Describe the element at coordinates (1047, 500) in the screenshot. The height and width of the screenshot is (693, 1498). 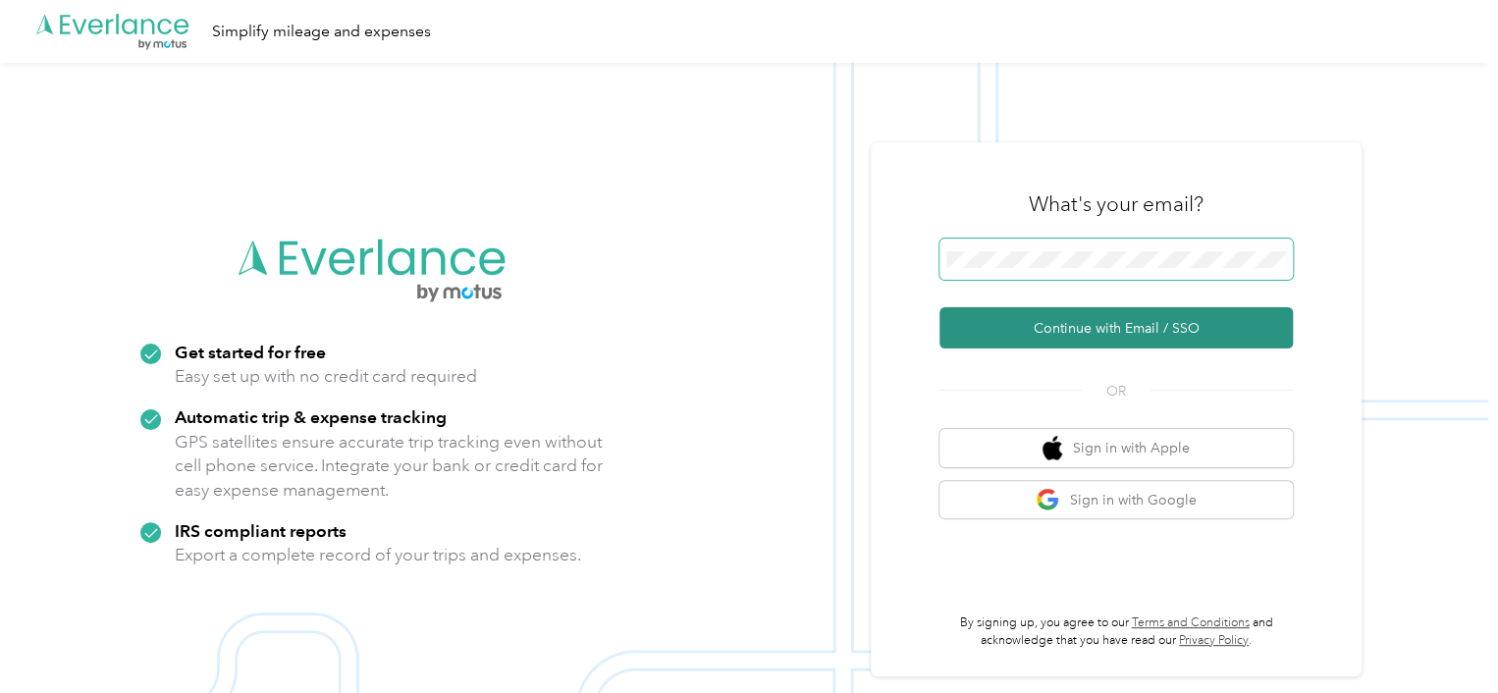
I see `img: google logo` at that location.